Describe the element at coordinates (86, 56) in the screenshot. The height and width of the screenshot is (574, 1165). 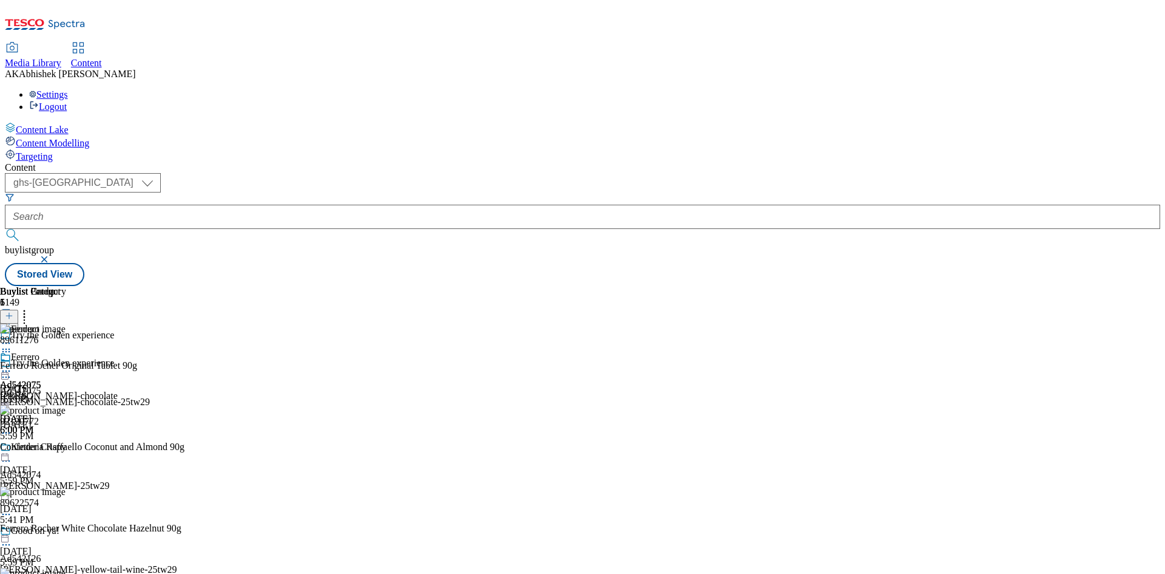
I see `a: Content` at that location.